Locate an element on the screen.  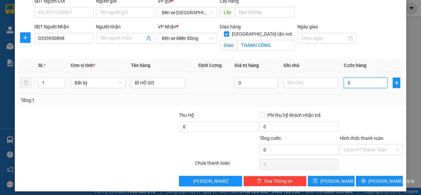
span: save is located at coordinates (316, 181).